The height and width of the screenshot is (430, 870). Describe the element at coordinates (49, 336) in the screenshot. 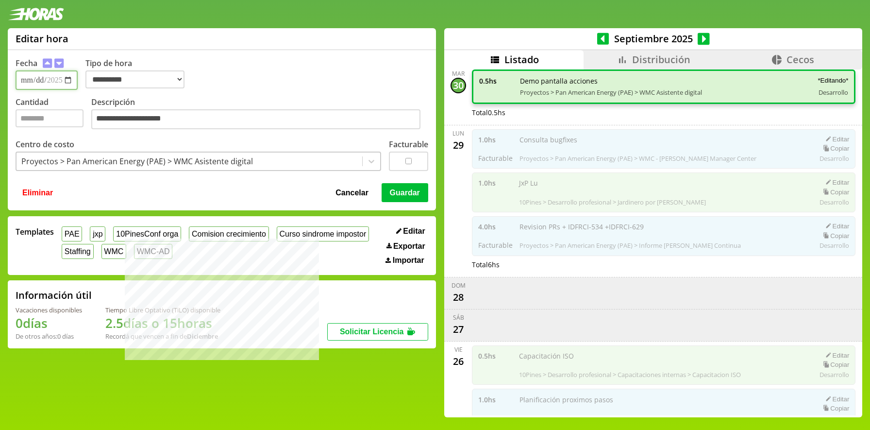

I see `div: De otros años: 0 días` at that location.